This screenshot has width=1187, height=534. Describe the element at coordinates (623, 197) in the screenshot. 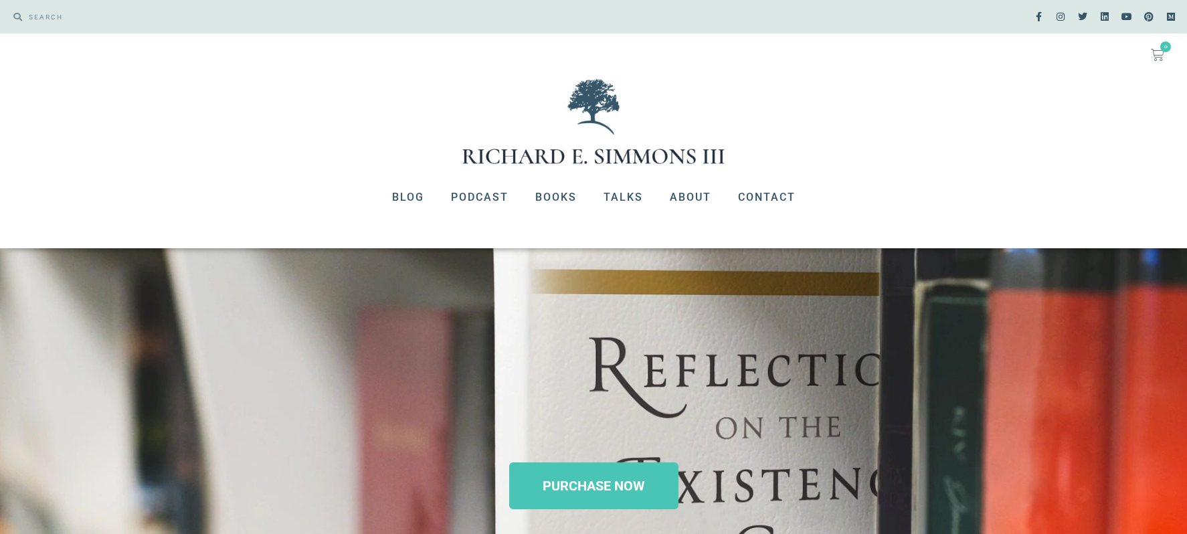

I see `a: Talks` at that location.